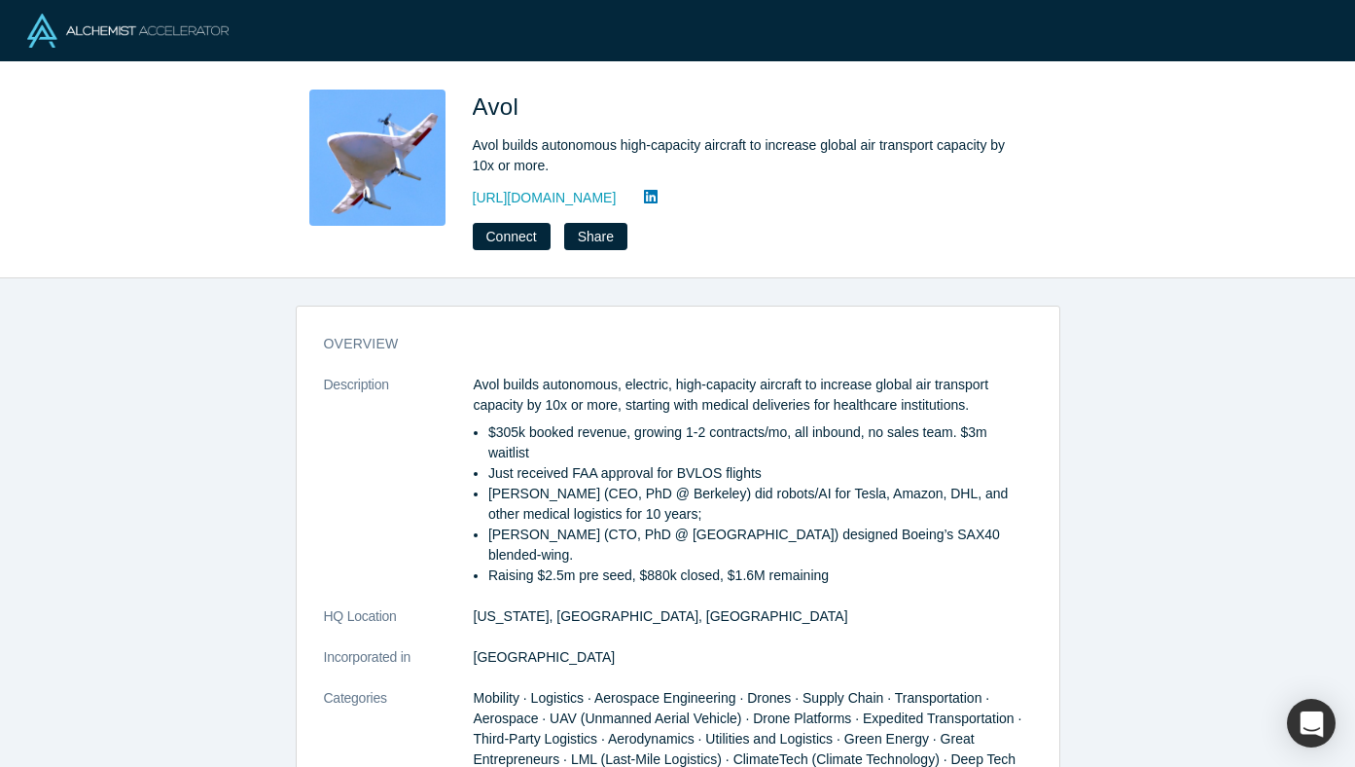 The height and width of the screenshot is (767, 1355). Describe the element at coordinates (760, 473) in the screenshot. I see `li: Just received FAA approval for BVLOS flights` at that location.